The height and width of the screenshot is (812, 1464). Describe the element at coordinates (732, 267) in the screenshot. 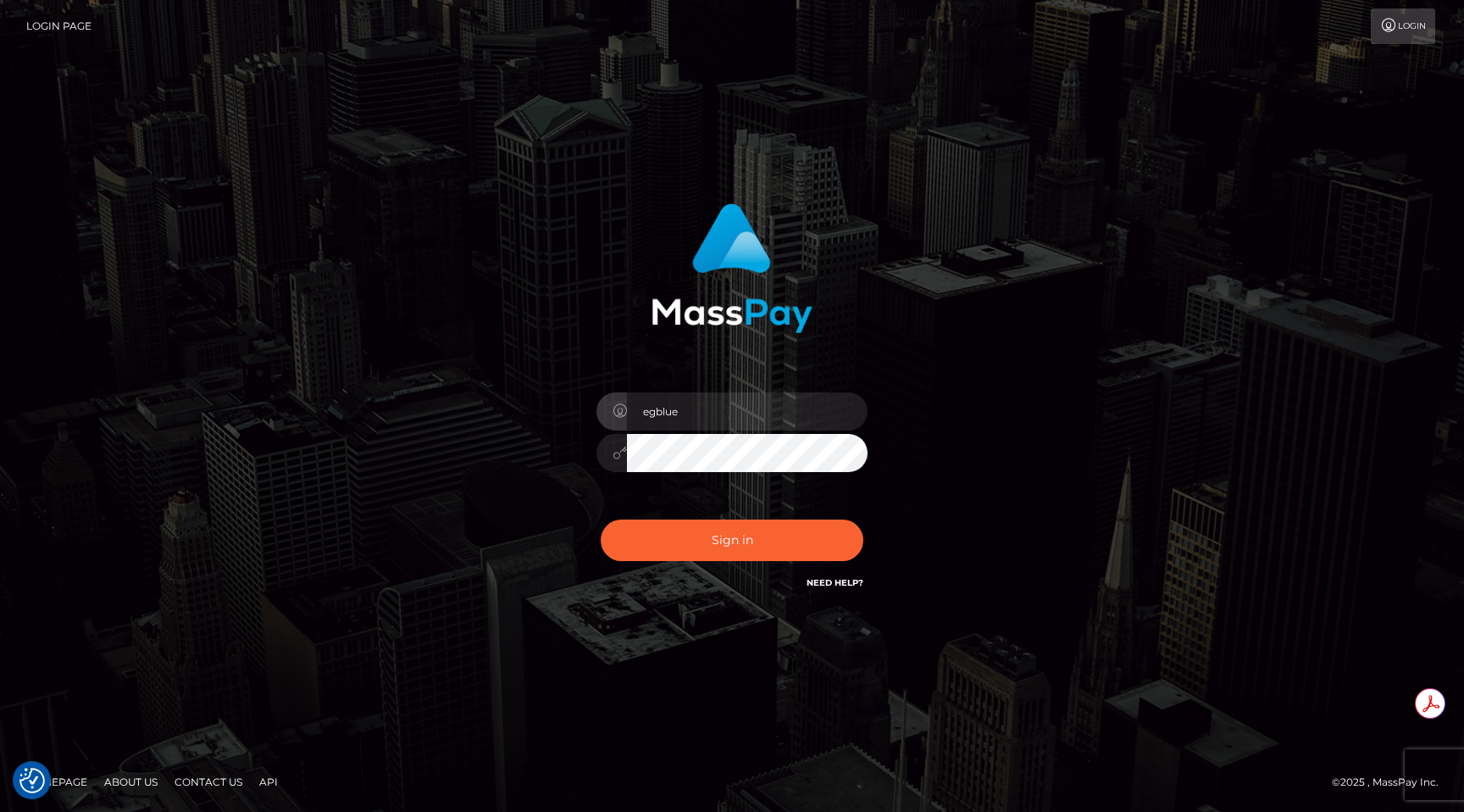

I see `img: MassPay Login` at that location.